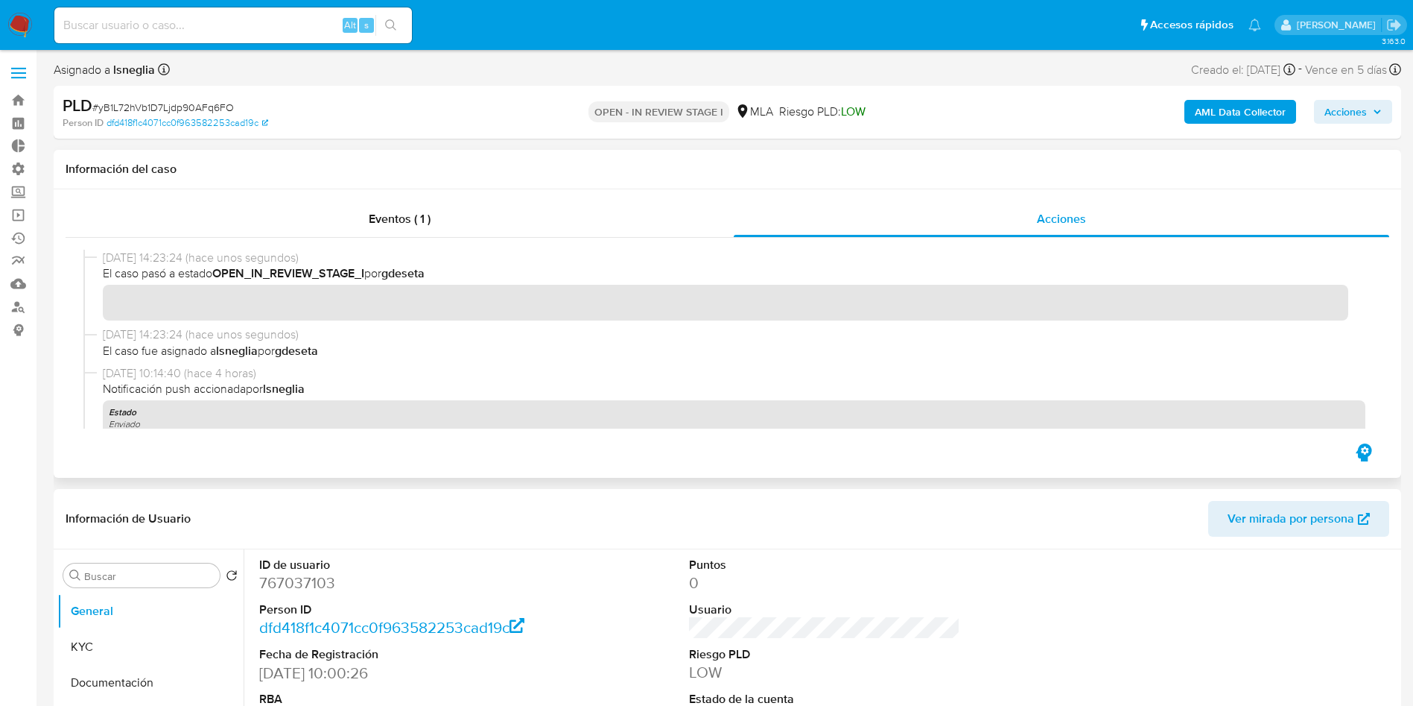  I want to click on span: LOW, so click(853, 111).